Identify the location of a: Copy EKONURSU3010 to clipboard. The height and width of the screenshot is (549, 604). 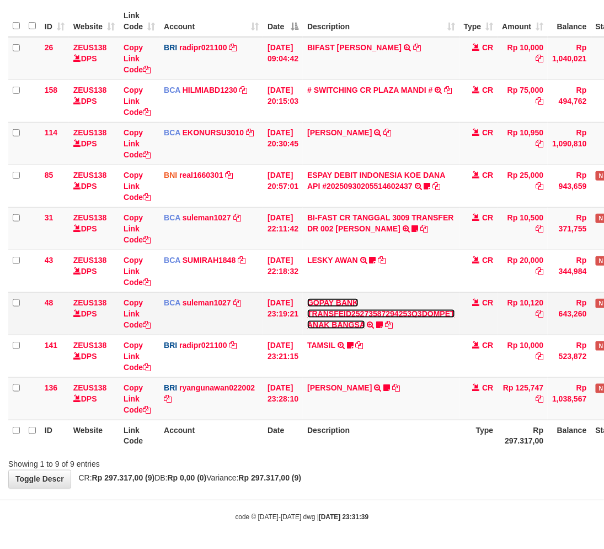
(250, 132).